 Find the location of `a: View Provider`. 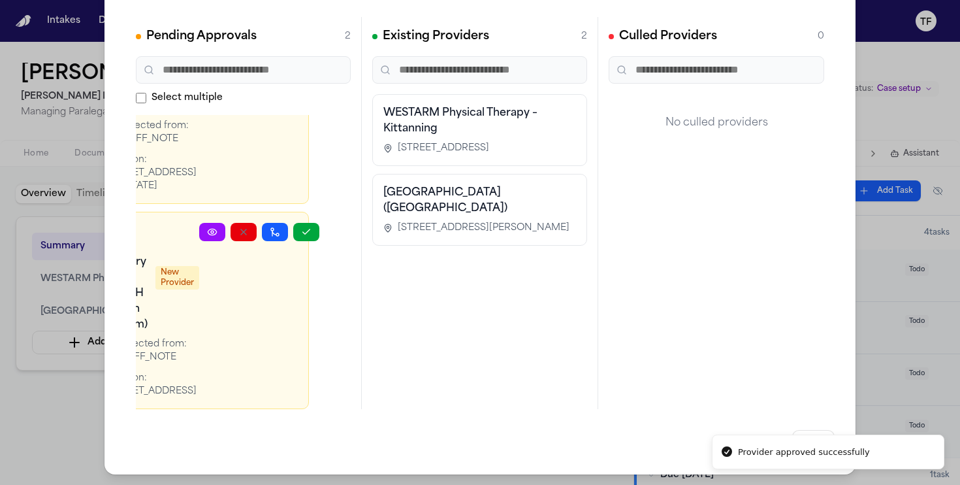

a: View Provider is located at coordinates (212, 232).